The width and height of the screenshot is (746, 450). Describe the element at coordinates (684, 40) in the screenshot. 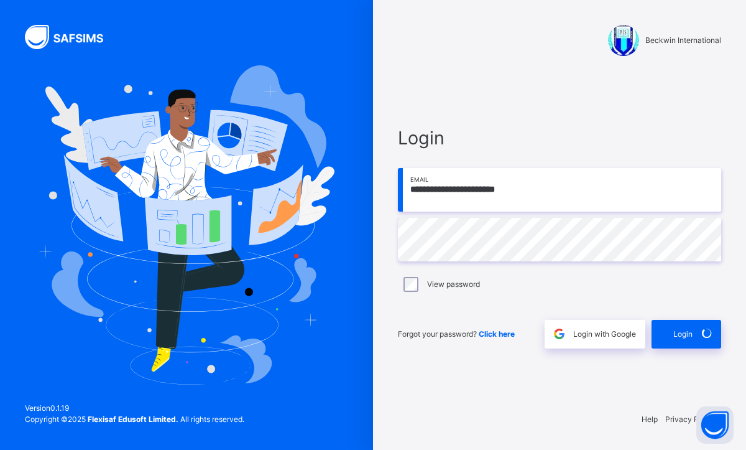

I see `span: Beckwin International` at that location.